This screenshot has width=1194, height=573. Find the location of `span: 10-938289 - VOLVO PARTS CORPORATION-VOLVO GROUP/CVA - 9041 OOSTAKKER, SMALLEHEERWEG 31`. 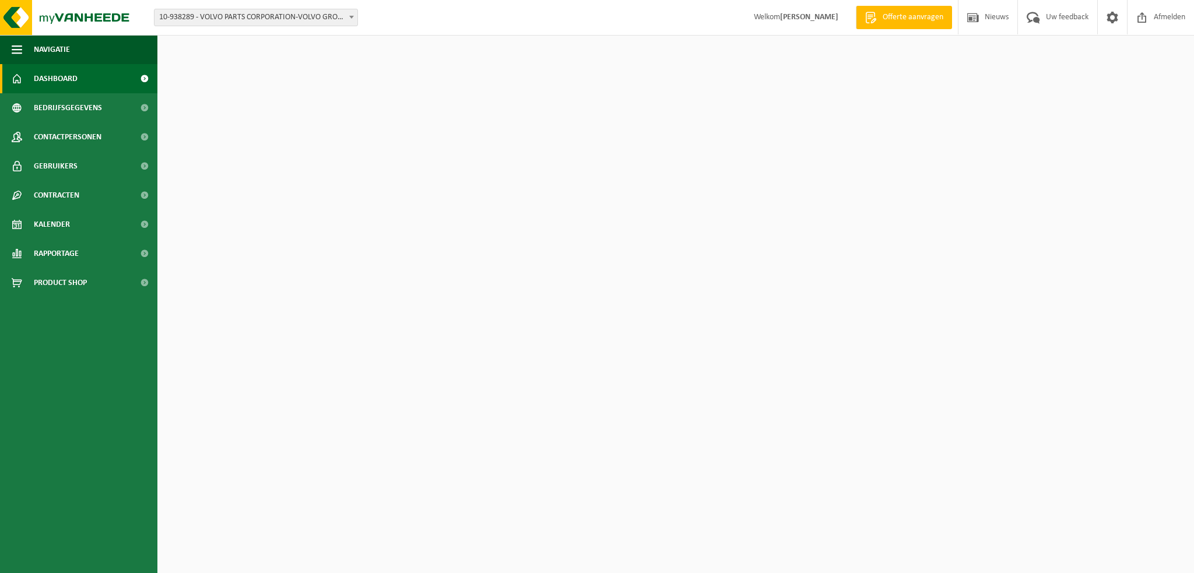

span: 10-938289 - VOLVO PARTS CORPORATION-VOLVO GROUP/CVA - 9041 OOSTAKKER, SMALLEHEERWEG 31 is located at coordinates (256, 17).